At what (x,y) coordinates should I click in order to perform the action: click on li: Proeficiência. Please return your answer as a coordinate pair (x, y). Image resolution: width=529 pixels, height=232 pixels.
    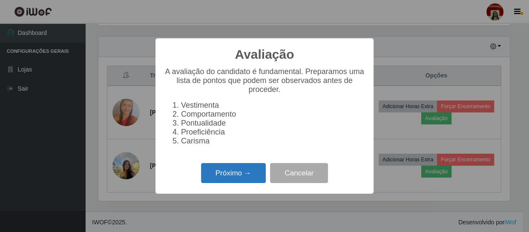
    Looking at the image, I should click on (273, 132).